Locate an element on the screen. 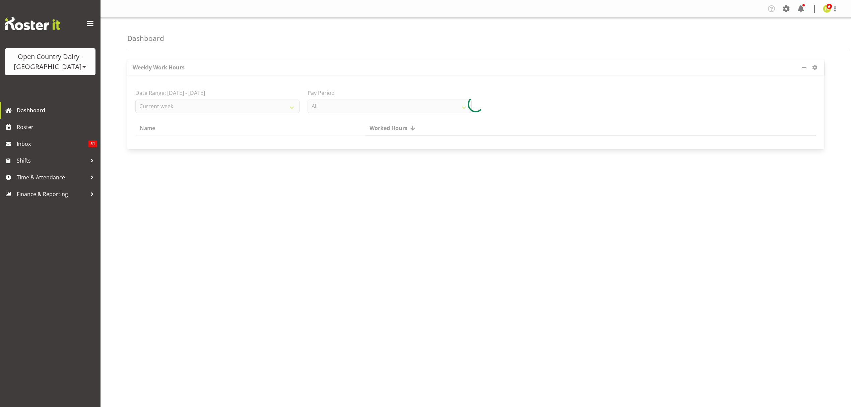 Image resolution: width=851 pixels, height=407 pixels. span: Inbox is located at coordinates (53, 144).